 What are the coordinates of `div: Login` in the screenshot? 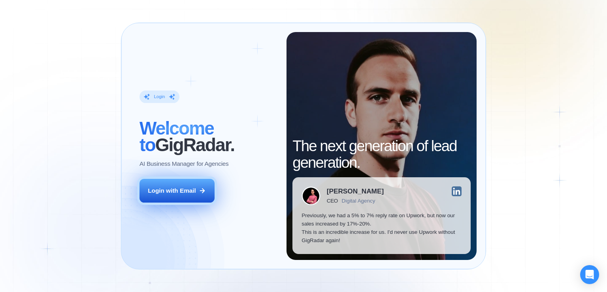 It's located at (159, 96).